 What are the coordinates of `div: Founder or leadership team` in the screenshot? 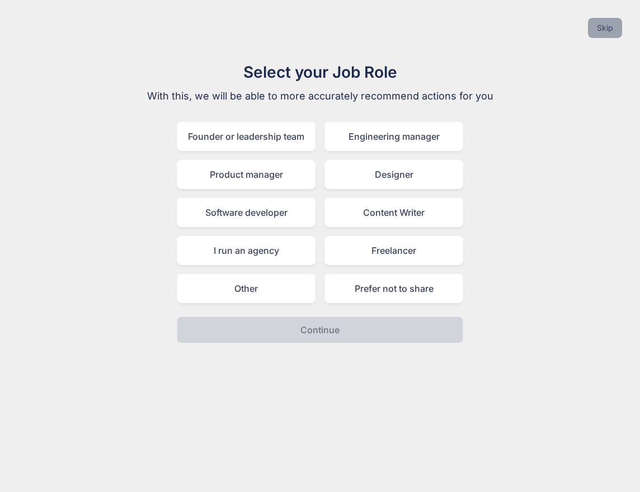 It's located at (246, 137).